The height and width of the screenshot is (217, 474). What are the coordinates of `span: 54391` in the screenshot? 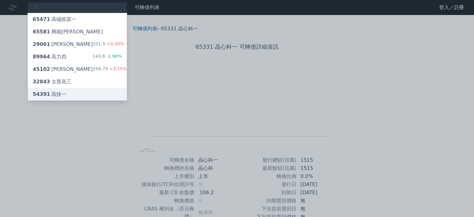 It's located at (41, 94).